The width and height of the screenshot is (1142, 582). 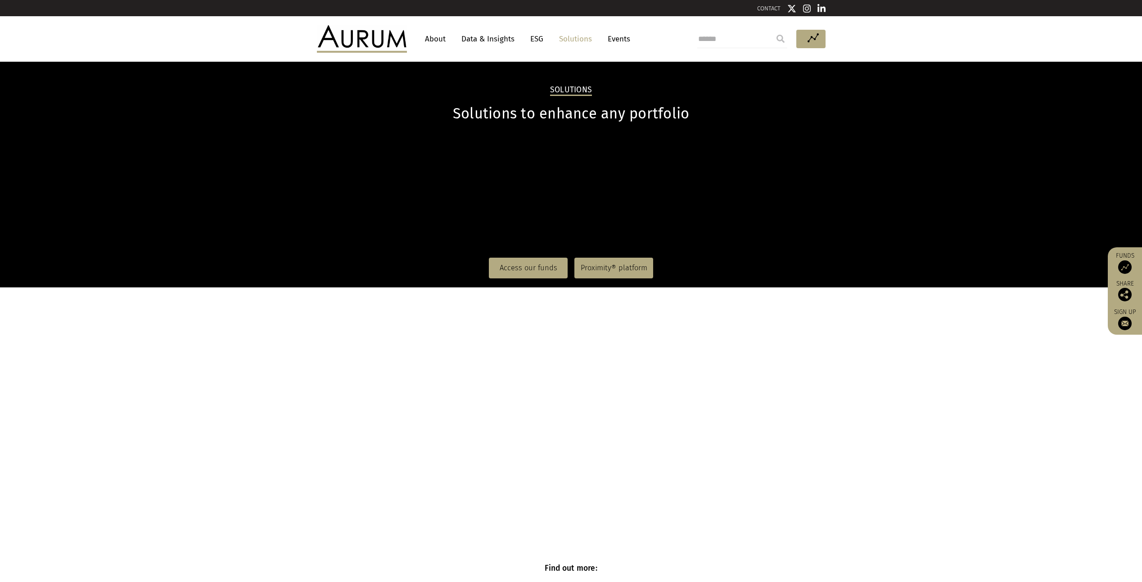 What do you see at coordinates (807, 9) in the screenshot?
I see `img: Instagram icon` at bounding box center [807, 9].